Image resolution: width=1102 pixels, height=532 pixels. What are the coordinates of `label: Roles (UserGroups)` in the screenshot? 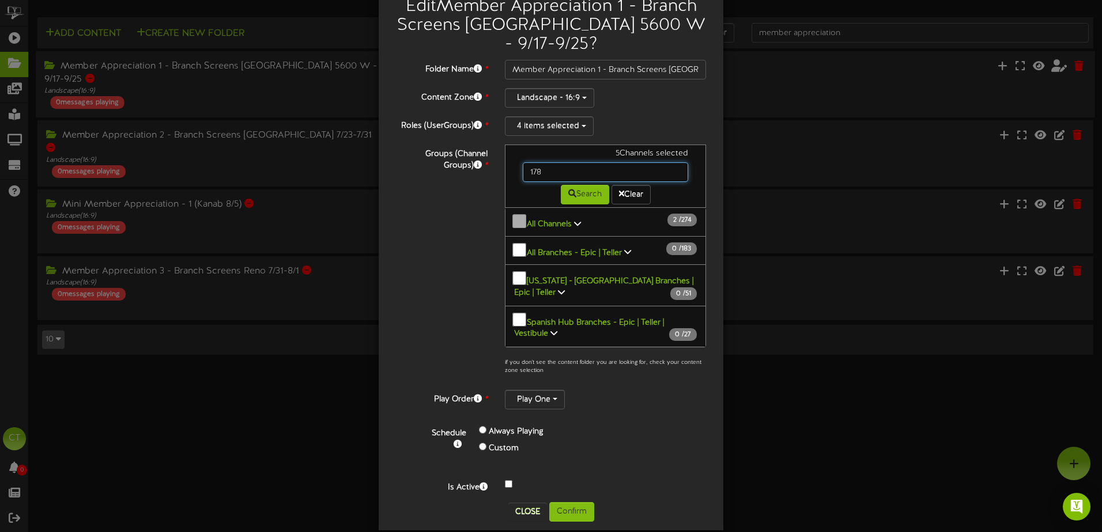 It's located at (441, 124).